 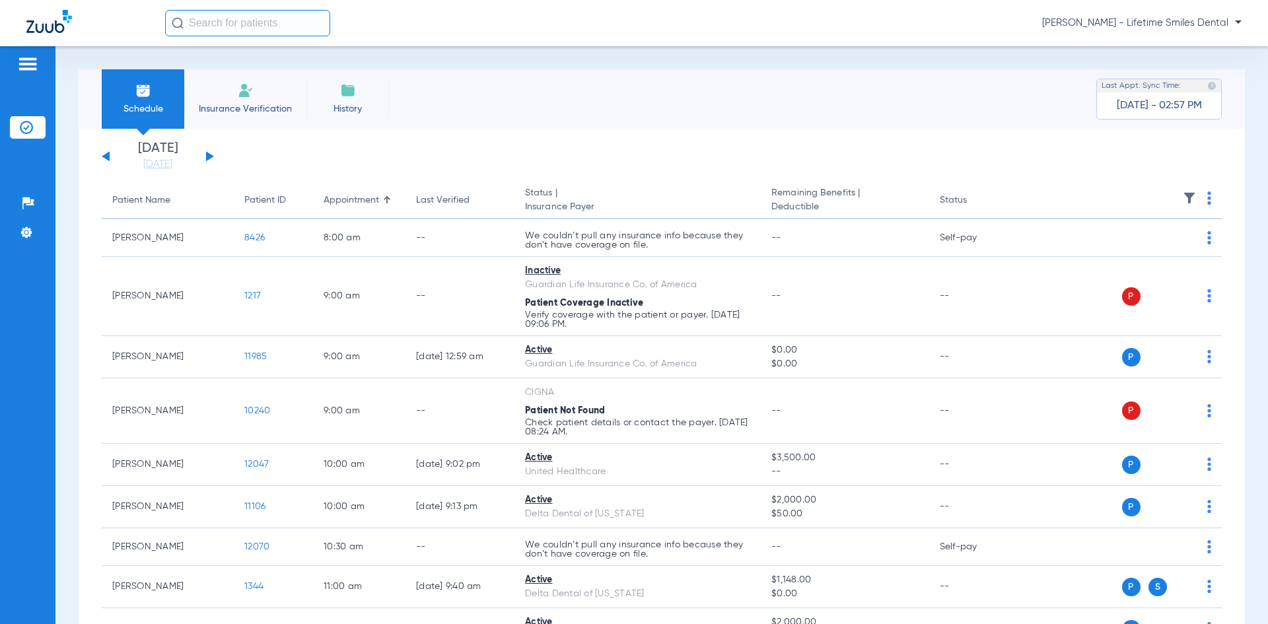 What do you see at coordinates (254, 238) in the screenshot?
I see `span: 8426` at bounding box center [254, 238].